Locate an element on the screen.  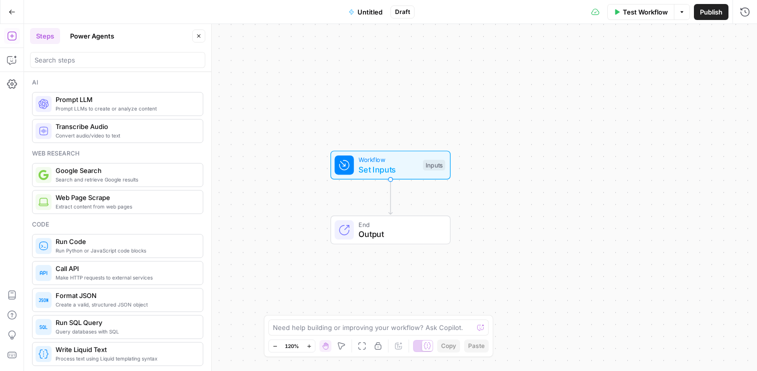
span: Web Page Scrape is located at coordinates (125, 198).